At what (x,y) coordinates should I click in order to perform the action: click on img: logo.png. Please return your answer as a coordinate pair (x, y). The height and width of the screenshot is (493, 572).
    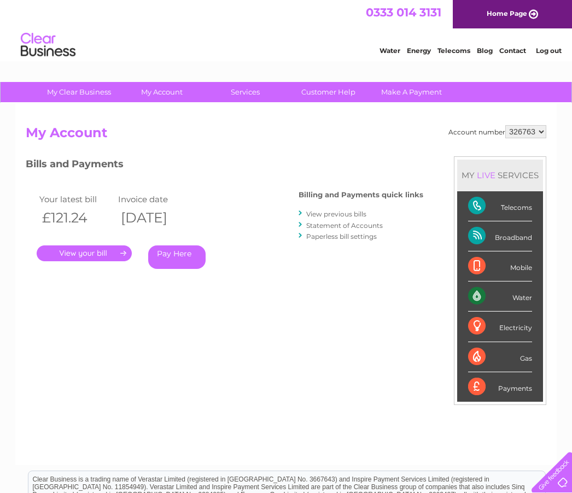
    Looking at the image, I should click on (48, 45).